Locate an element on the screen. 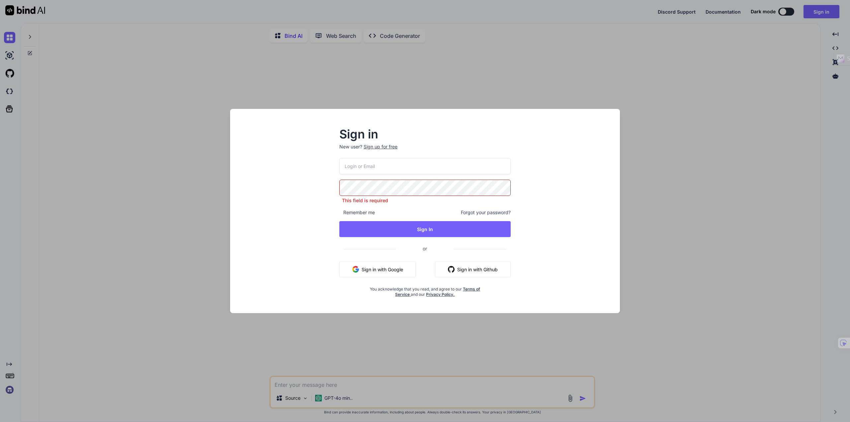 This screenshot has width=850, height=422. span: Forgot your password? is located at coordinates (486, 212).